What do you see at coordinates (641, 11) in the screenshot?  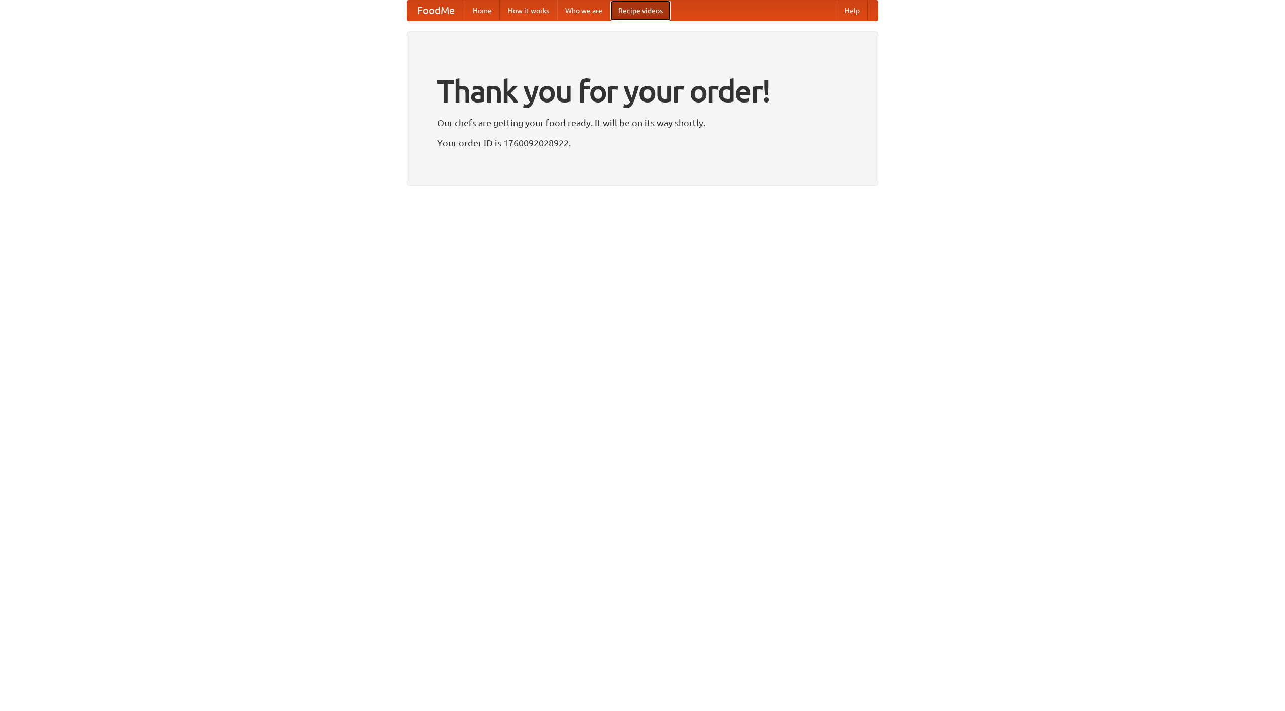 I see `a: Recipe videos` at bounding box center [641, 11].